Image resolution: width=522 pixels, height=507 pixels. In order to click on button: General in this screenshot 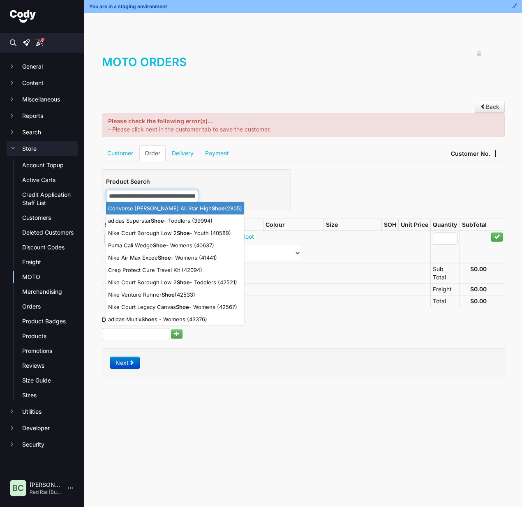, I will do `click(42, 67)`.